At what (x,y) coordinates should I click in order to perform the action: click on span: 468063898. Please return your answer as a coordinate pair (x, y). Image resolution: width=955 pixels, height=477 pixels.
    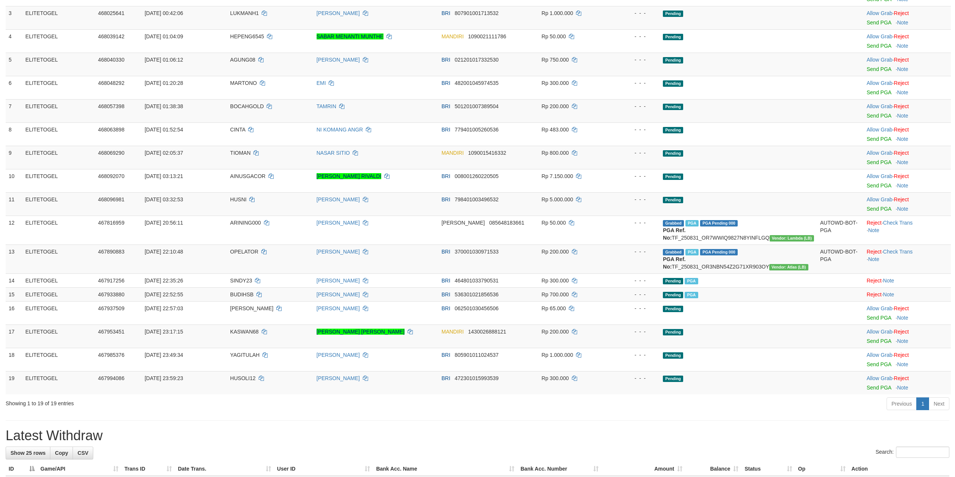
    Looking at the image, I should click on (111, 130).